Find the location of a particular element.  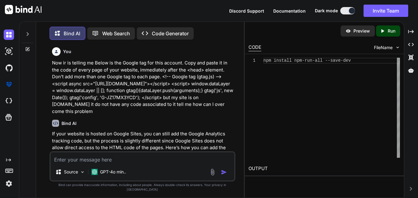

span: FileName is located at coordinates (383, 47).